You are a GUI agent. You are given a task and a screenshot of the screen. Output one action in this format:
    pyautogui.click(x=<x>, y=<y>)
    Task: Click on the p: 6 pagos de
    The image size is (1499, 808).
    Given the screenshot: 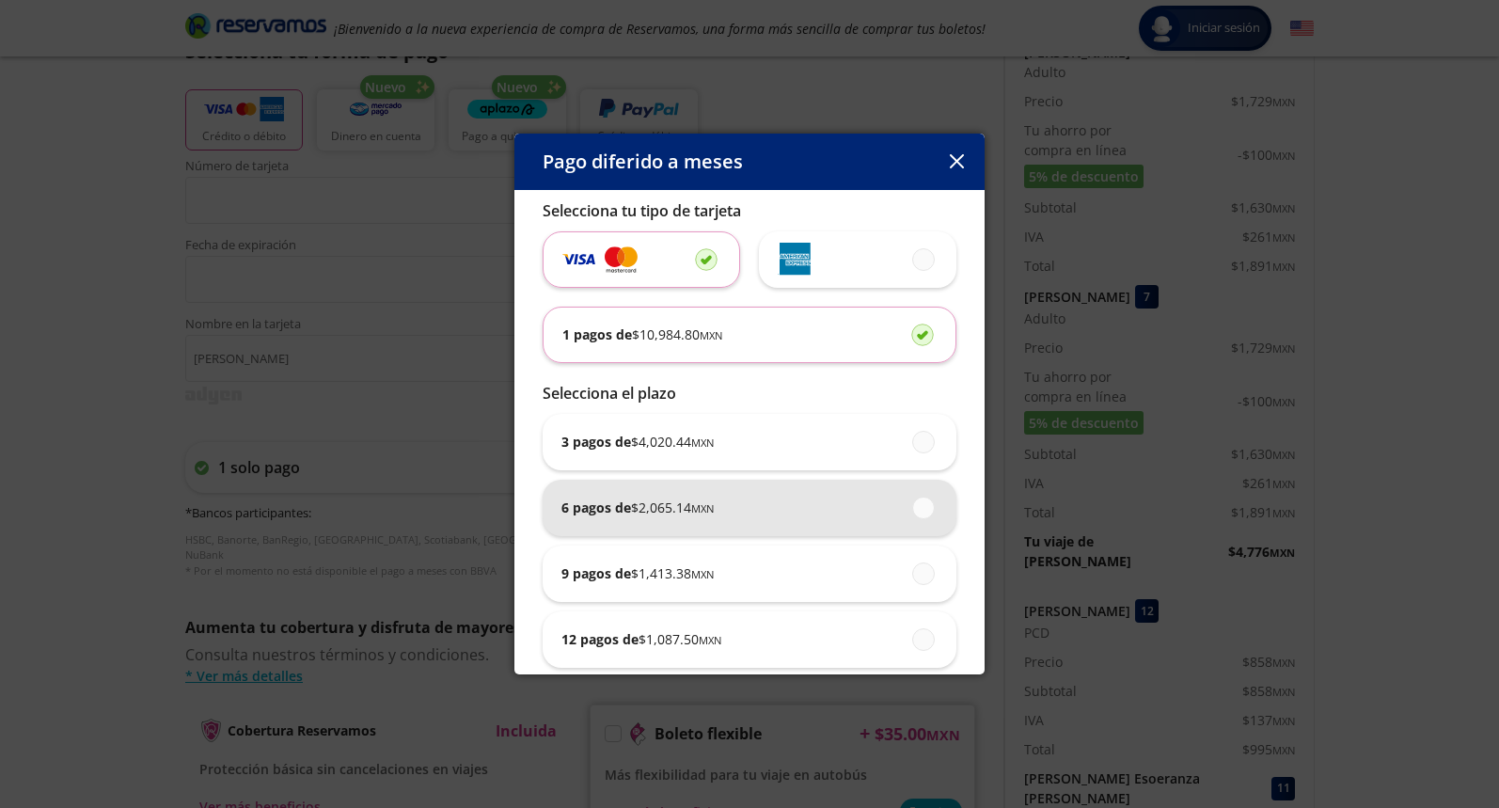 What is the action you would take?
    pyautogui.click(x=637, y=507)
    